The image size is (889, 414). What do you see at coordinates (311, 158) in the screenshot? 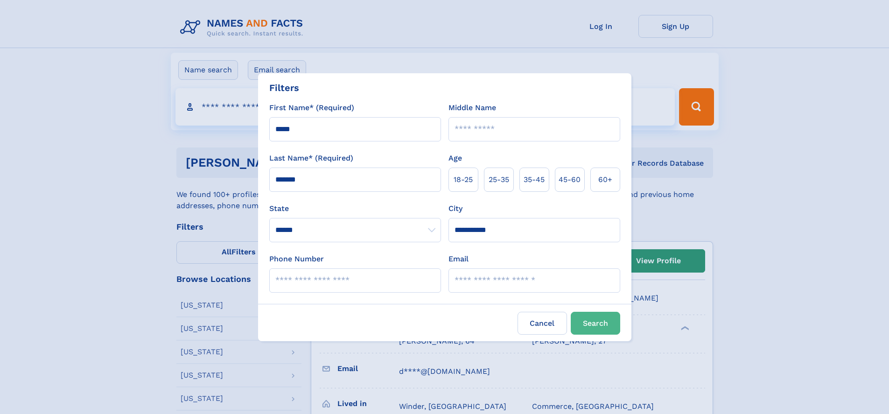
I see `label: Last Name* (Required)` at bounding box center [311, 158].